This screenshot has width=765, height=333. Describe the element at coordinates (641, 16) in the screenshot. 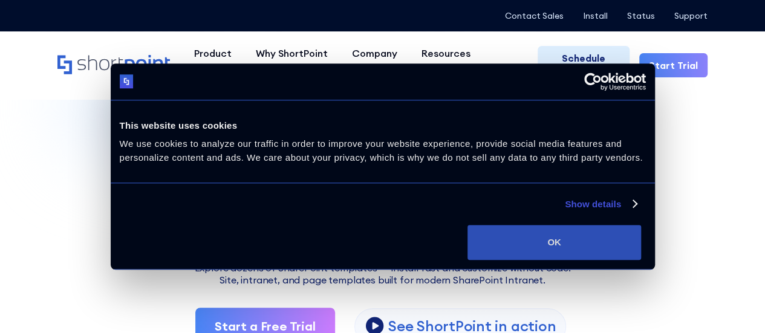

I see `p: Status` at that location.